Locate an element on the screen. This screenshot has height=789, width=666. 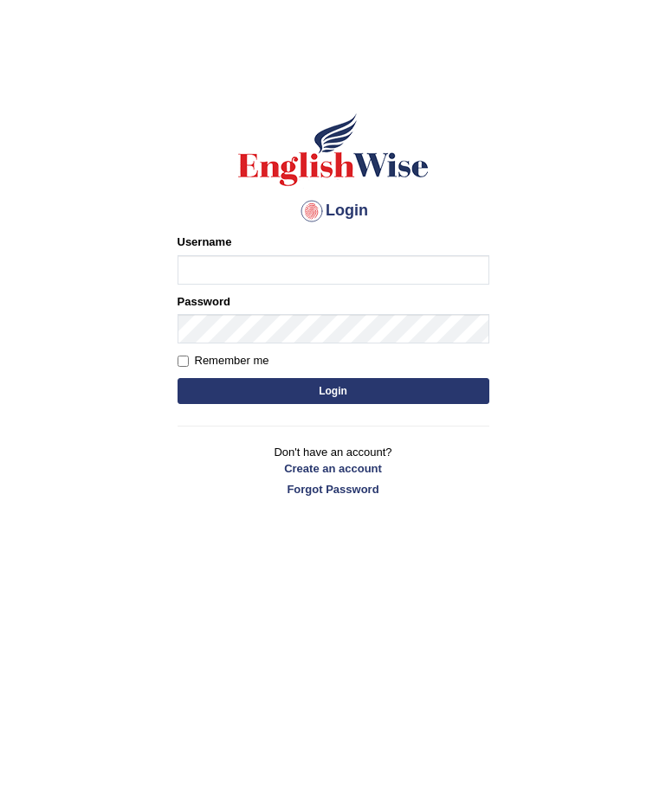
label: Remember me is located at coordinates (223, 361).